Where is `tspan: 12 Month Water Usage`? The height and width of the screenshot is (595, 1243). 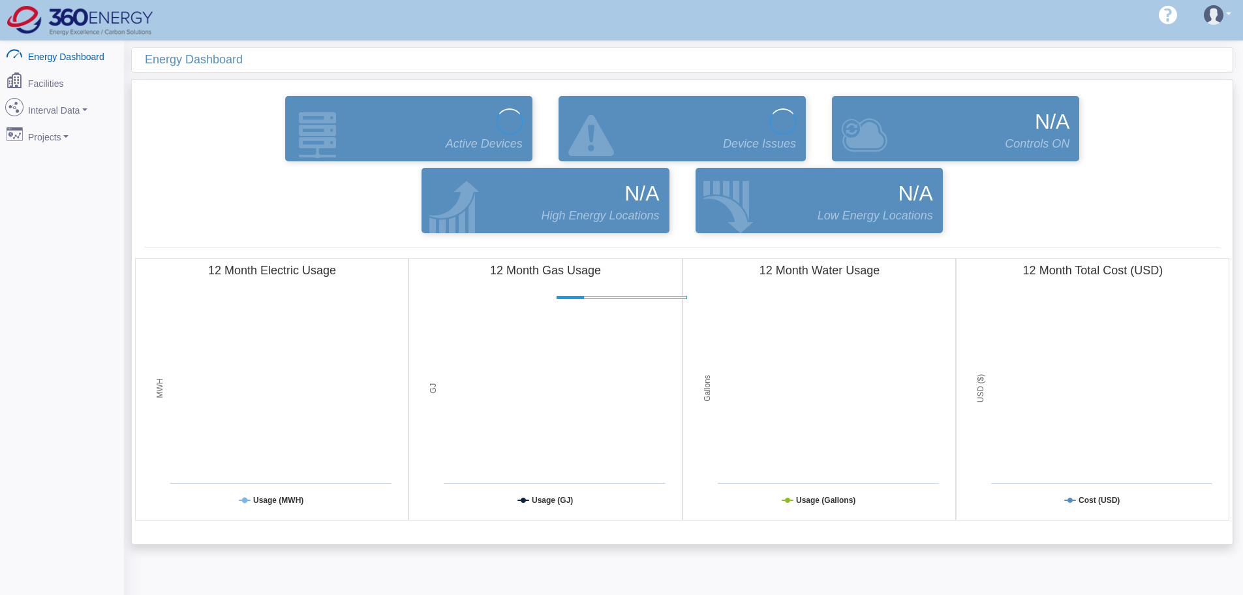
tspan: 12 Month Water Usage is located at coordinates (819, 270).